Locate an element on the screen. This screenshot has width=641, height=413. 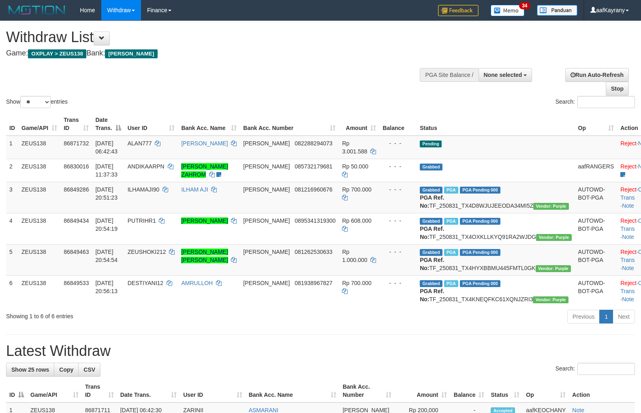
span: 86871732 is located at coordinates (76, 143).